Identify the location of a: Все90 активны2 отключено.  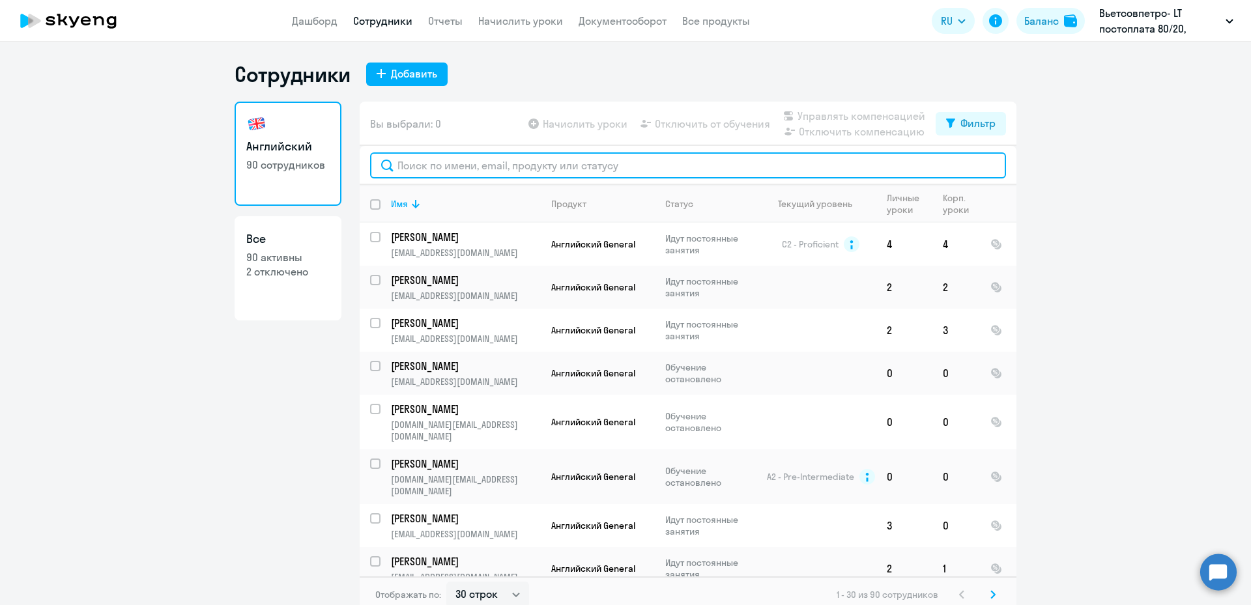
(288, 268).